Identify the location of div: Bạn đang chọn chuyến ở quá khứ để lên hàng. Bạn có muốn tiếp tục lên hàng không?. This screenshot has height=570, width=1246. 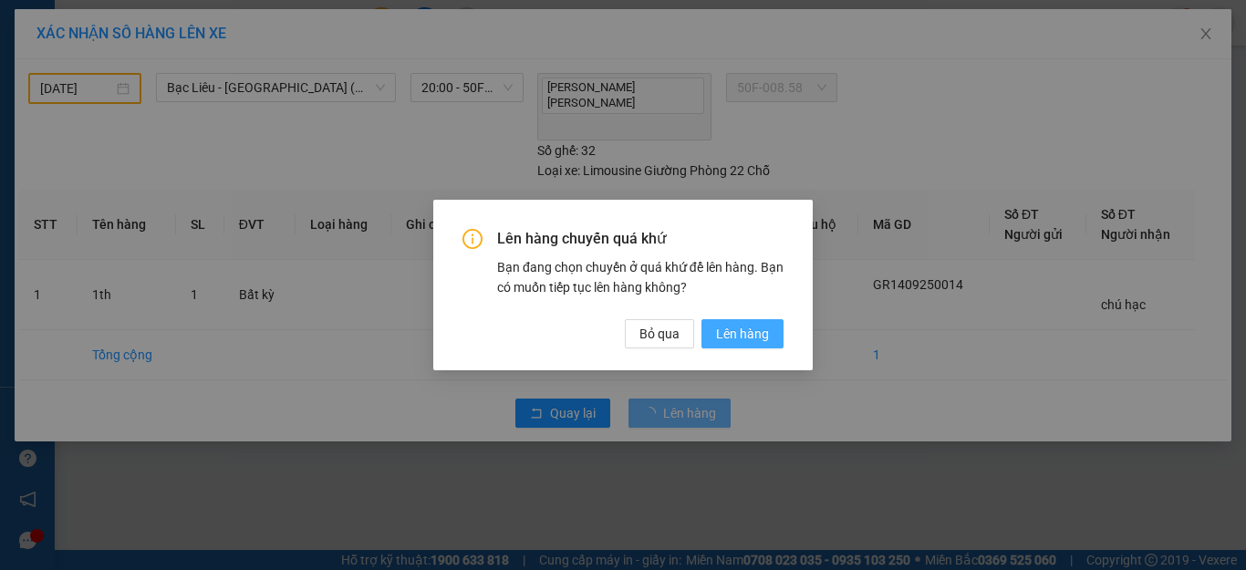
(640, 277).